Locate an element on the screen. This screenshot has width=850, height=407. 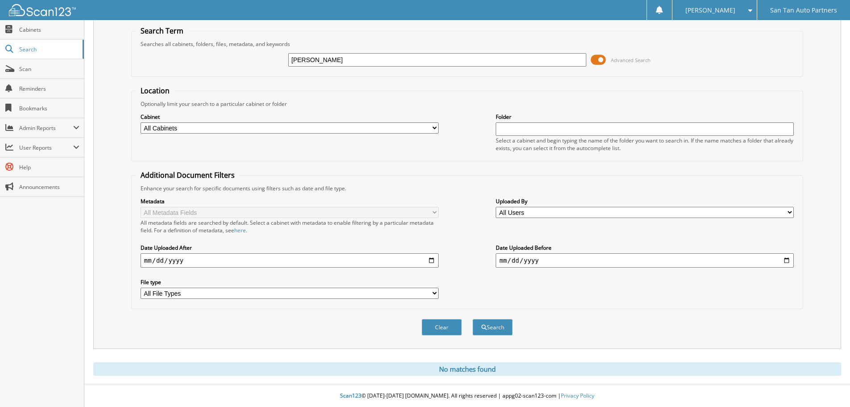
div: Searches all cabinets, folders, files, metadata, and keywords is located at coordinates (467, 44).